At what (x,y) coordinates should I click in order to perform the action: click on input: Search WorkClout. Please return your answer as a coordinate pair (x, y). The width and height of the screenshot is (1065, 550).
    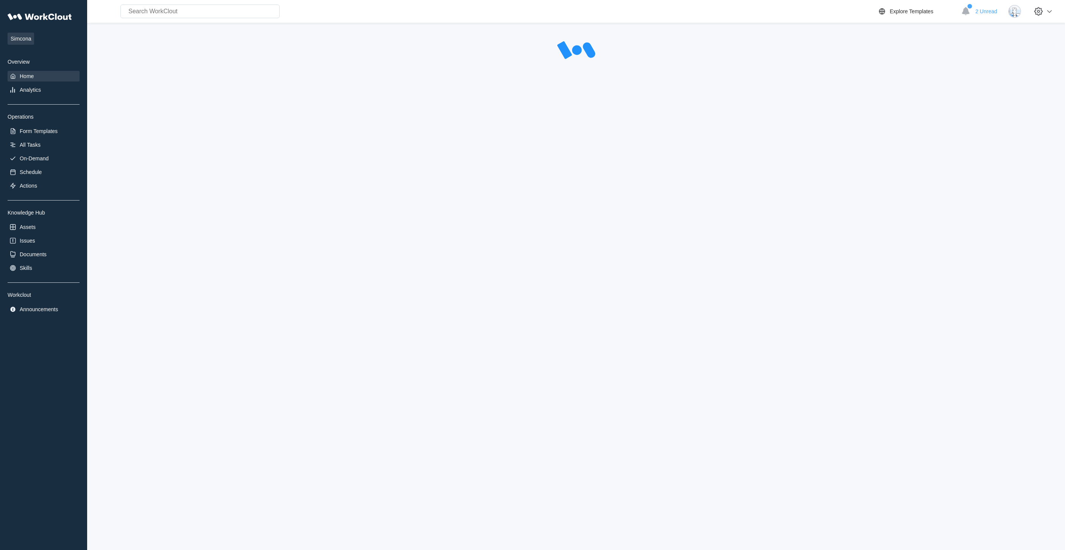
    Looking at the image, I should click on (200, 11).